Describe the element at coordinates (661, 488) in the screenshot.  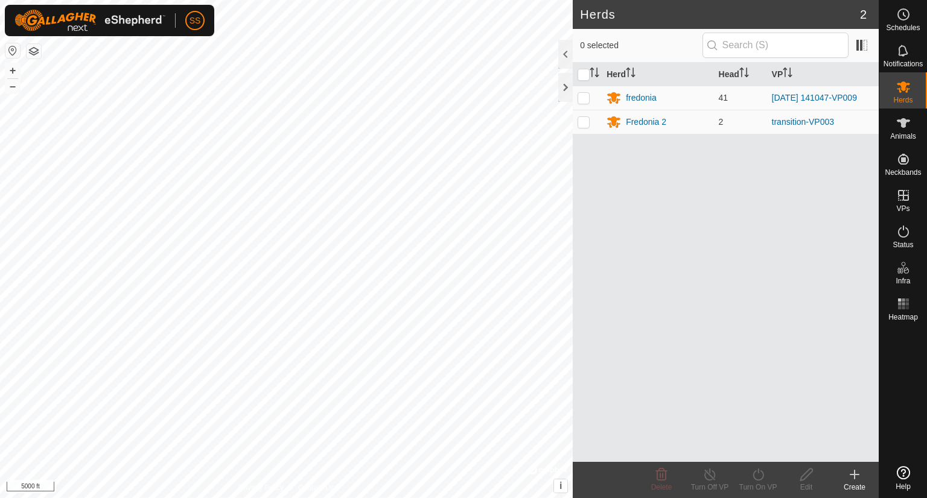
I see `span: Delete` at that location.